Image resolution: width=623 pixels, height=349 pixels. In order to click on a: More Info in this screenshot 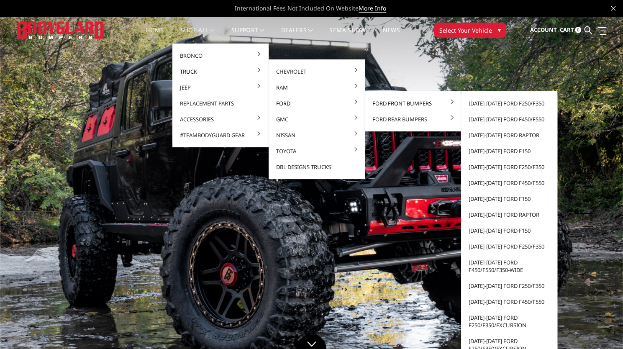, I will do `click(372, 8)`.